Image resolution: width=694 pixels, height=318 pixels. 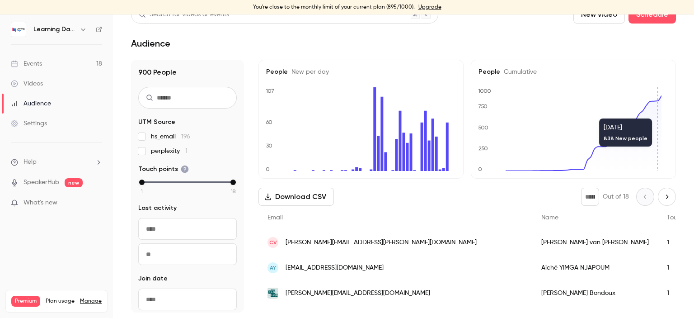 What do you see at coordinates (26, 64) in the screenshot?
I see `div: Events` at bounding box center [26, 64].